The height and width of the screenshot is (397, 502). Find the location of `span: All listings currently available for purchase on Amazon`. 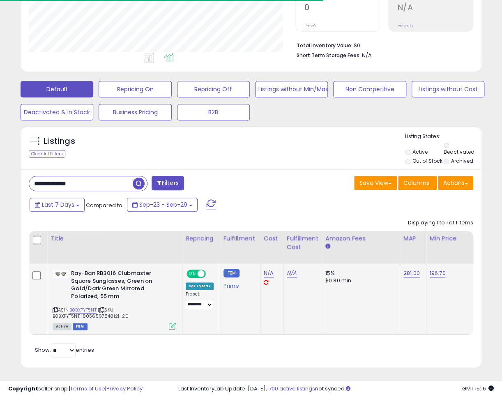

span: All listings currently available for purchase on Amazon is located at coordinates (62, 326).